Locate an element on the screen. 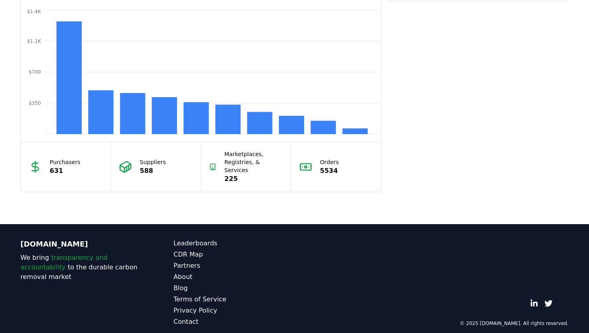  span: transparency and accountability is located at coordinates (64, 262).